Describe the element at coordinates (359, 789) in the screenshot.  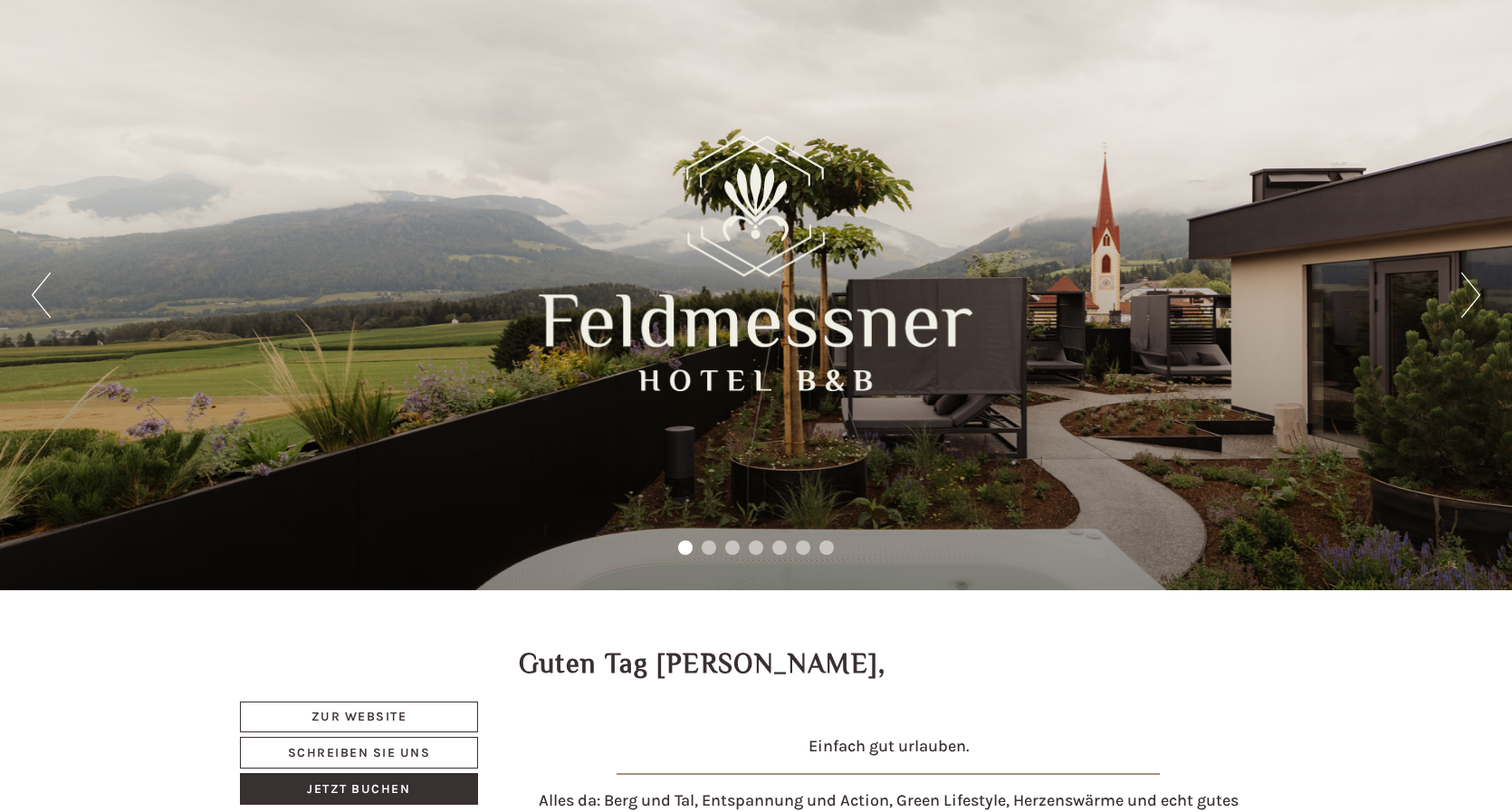
I see `a: Jetzt buchen` at that location.